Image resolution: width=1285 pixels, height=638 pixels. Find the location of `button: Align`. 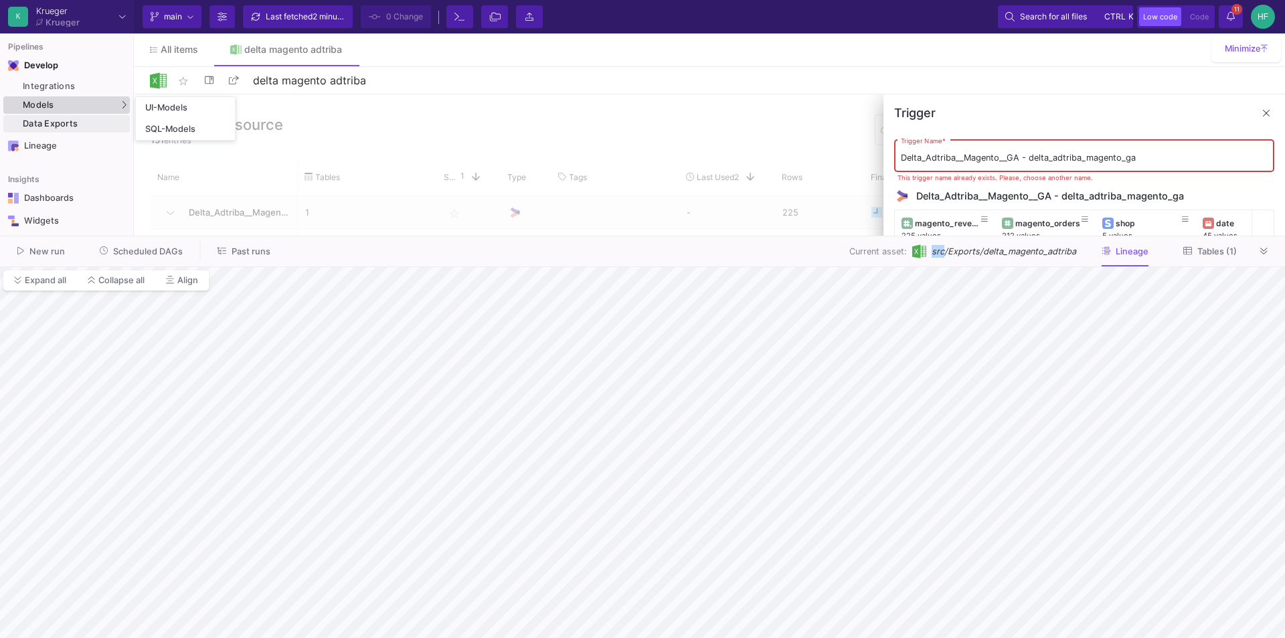

button: Align is located at coordinates (182, 280).